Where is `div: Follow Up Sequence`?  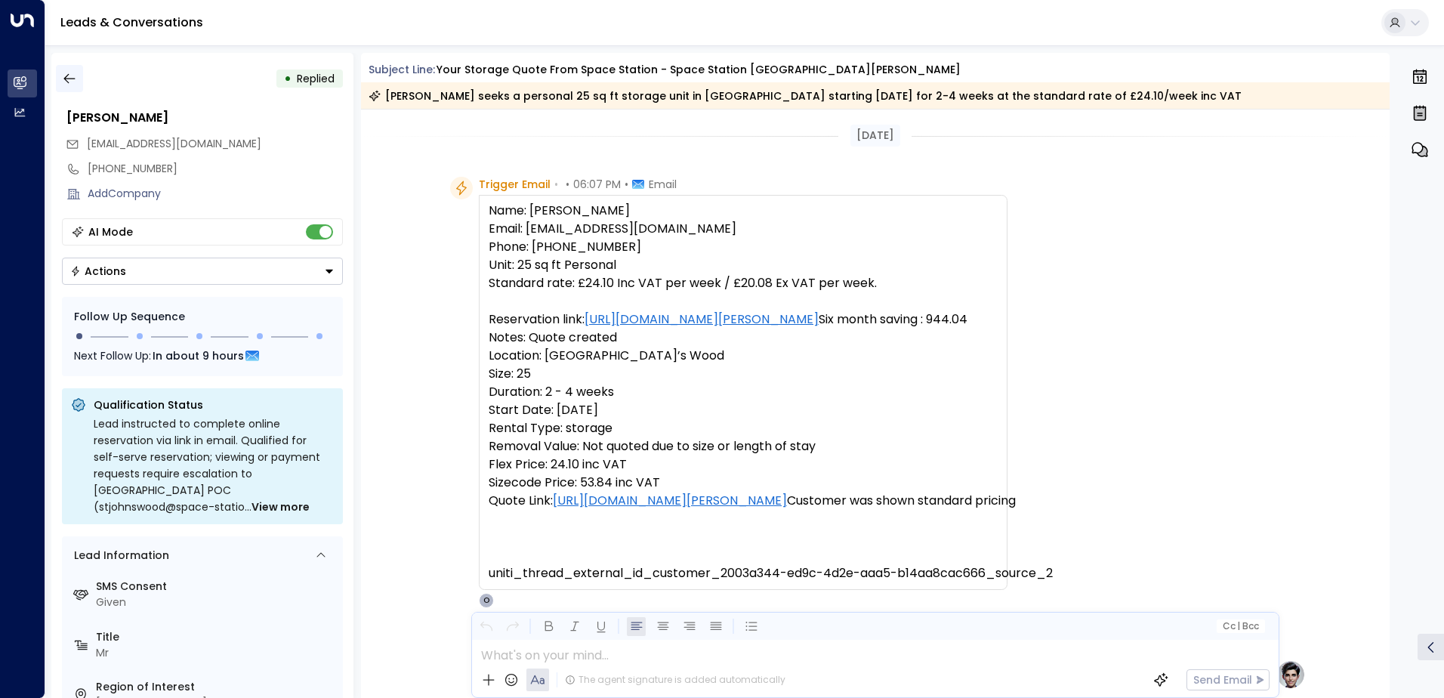
div: Follow Up Sequence is located at coordinates (202, 316).